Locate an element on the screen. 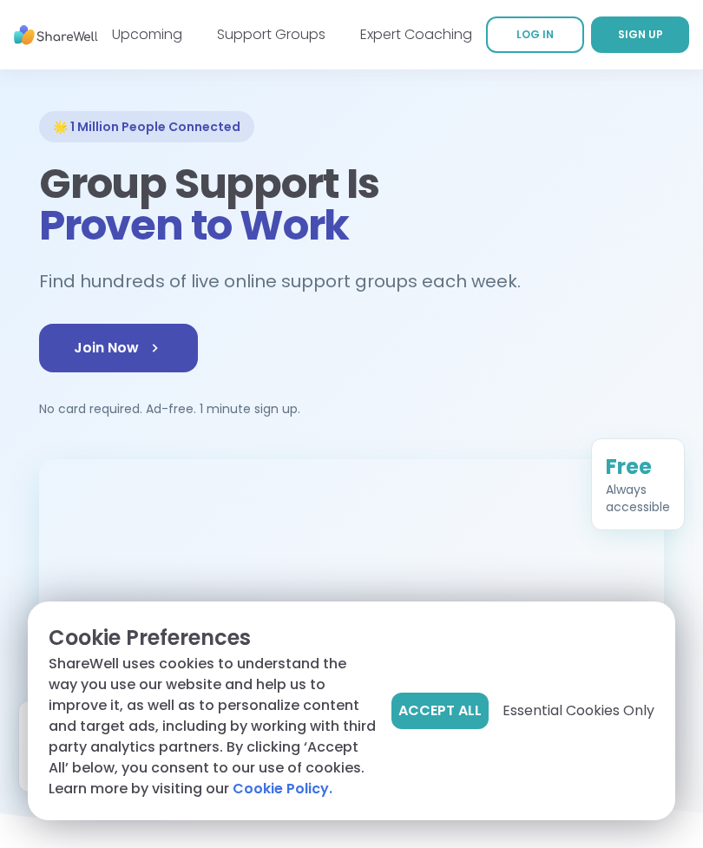 This screenshot has width=703, height=848. a: Upcoming is located at coordinates (147, 34).